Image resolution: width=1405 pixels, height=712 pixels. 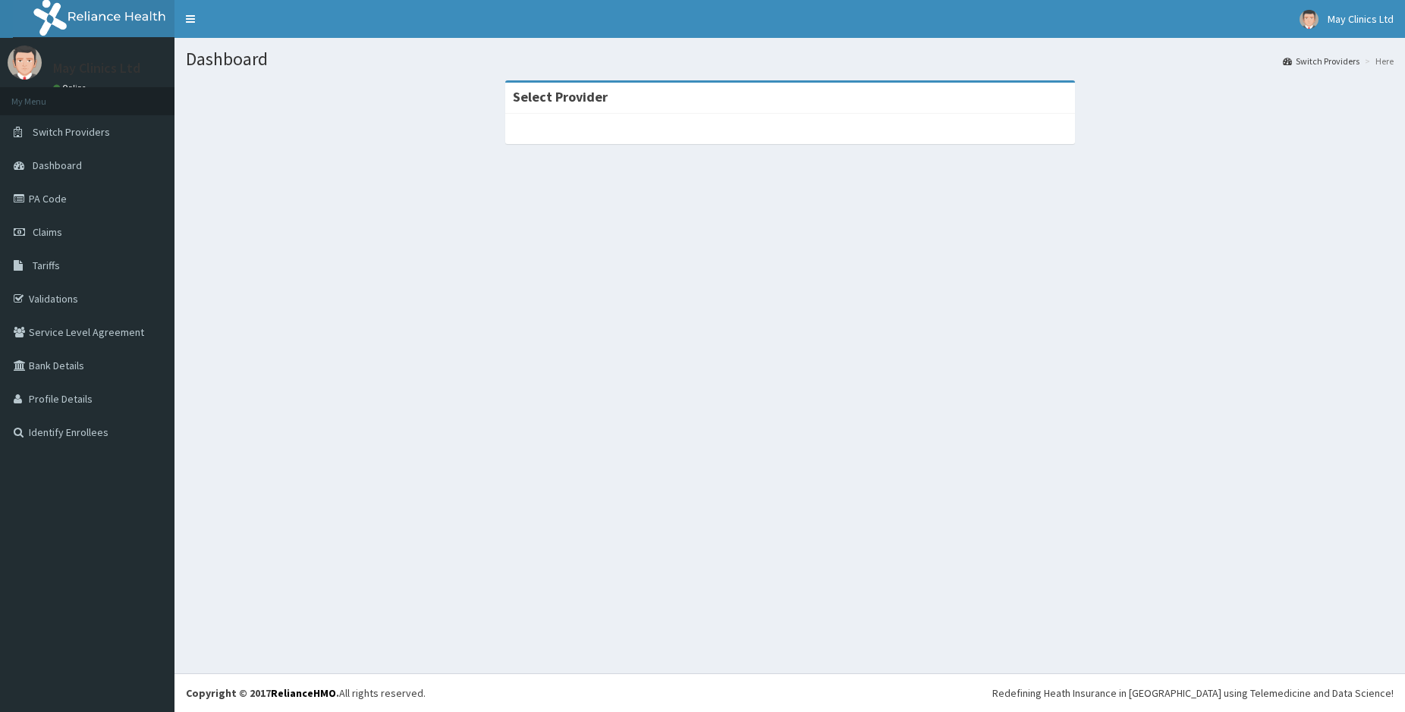 I want to click on h1: Dashboard, so click(x=790, y=59).